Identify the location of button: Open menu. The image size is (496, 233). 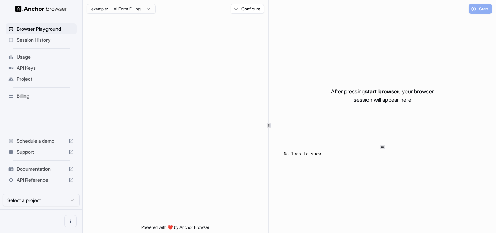
(71, 221).